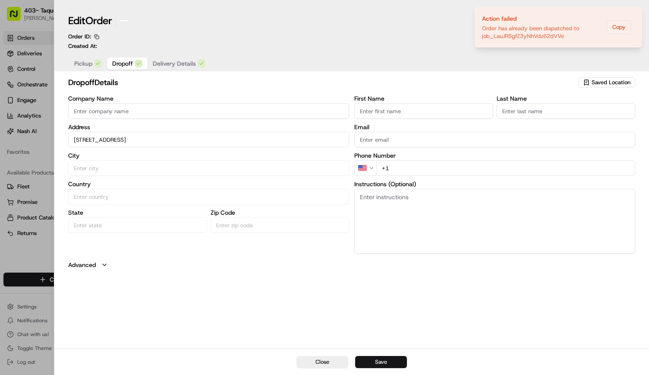  What do you see at coordinates (69, 94) in the screenshot?
I see `div: We're available if you need us!` at bounding box center [69, 94].